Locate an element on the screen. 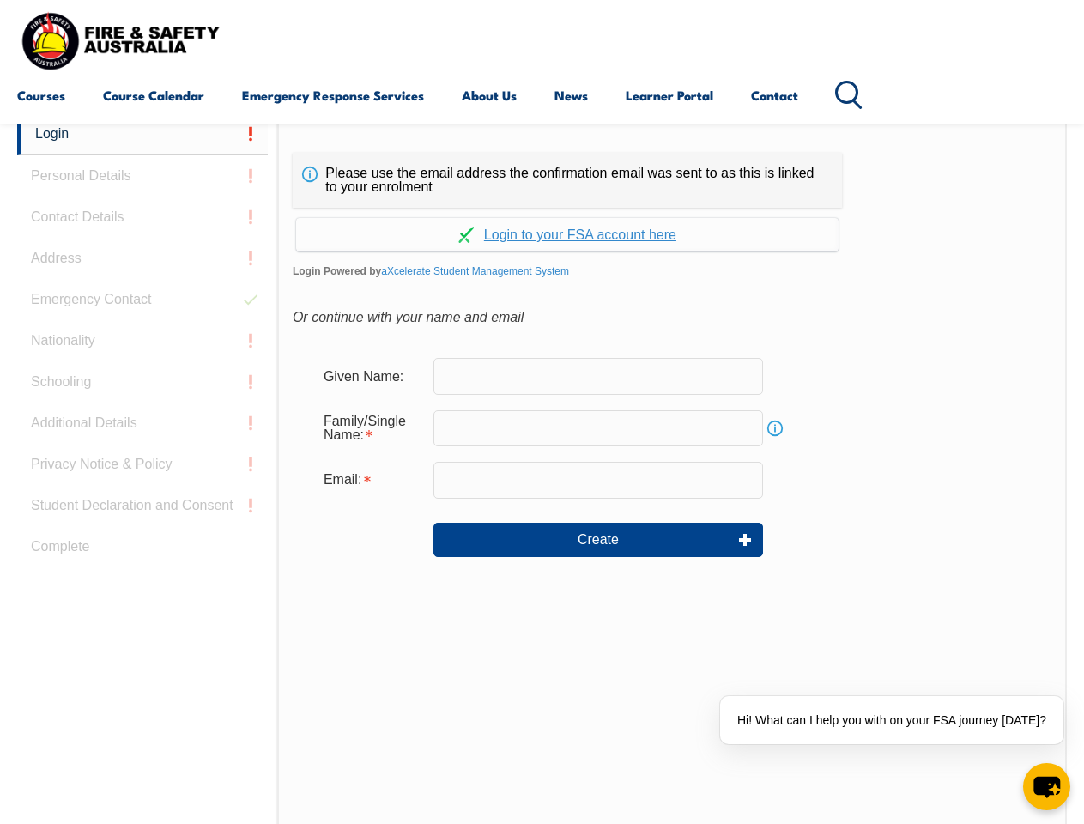 The height and width of the screenshot is (824, 1084). img: Log in withaxcelerate is located at coordinates (466, 235).